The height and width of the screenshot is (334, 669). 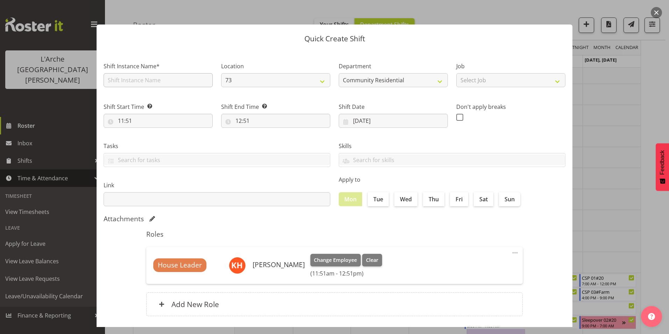 What do you see at coordinates (378, 199) in the screenshot?
I see `label: Tue` at bounding box center [378, 199].